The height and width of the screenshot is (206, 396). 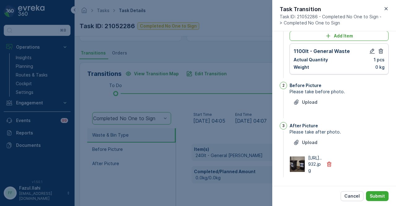 I want to click on span: Task ID: 21052286 - Completed No One to Sign -> Completed No One to Sign, so click(x=331, y=20).